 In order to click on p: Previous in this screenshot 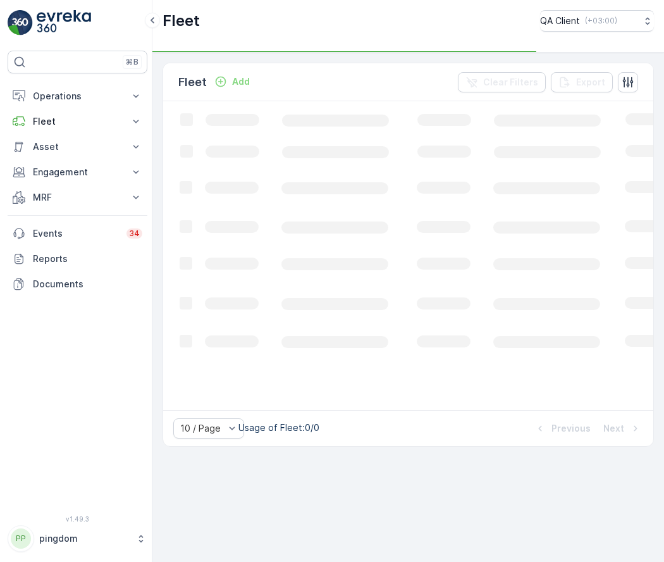, I will do `click(571, 428)`.